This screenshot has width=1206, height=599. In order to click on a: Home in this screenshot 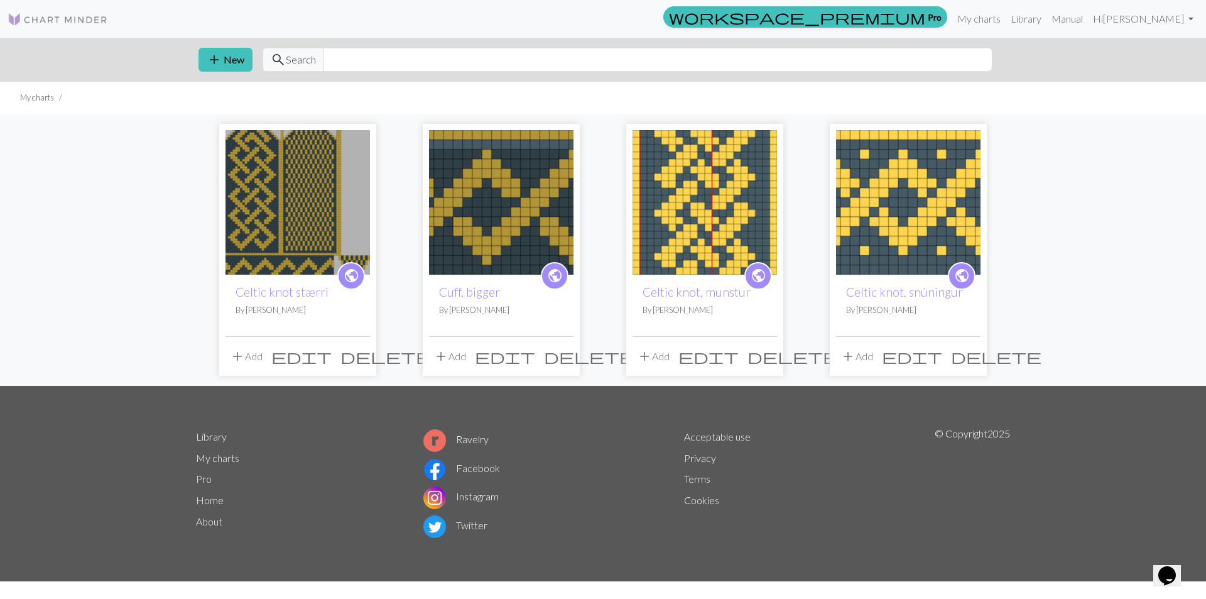, I will do `click(210, 499)`.